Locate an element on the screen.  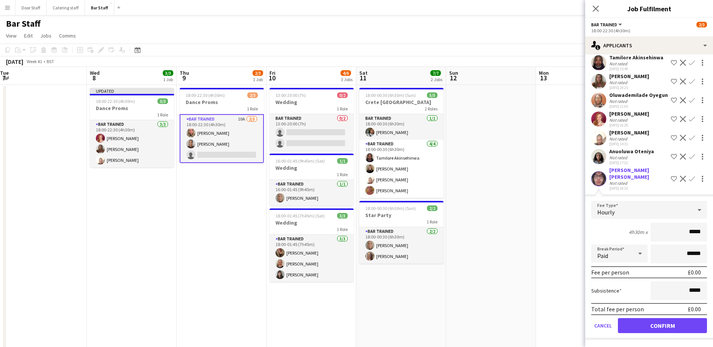
span: 4/6 is located at coordinates (346, 73).